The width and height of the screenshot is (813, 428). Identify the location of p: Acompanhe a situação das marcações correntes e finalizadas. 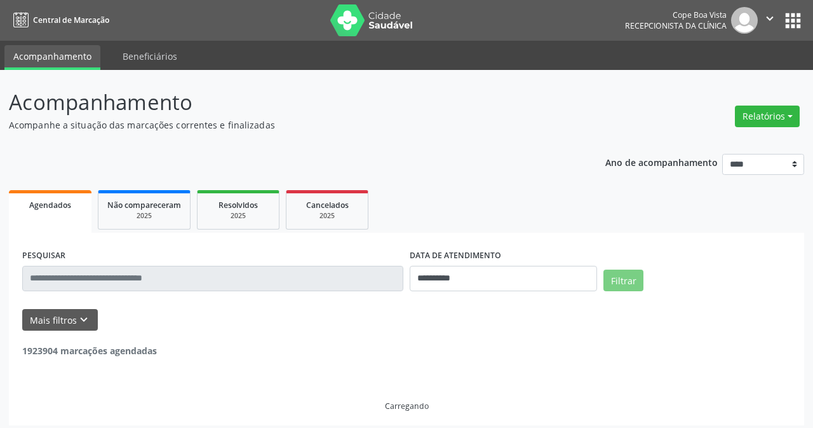
(287, 125).